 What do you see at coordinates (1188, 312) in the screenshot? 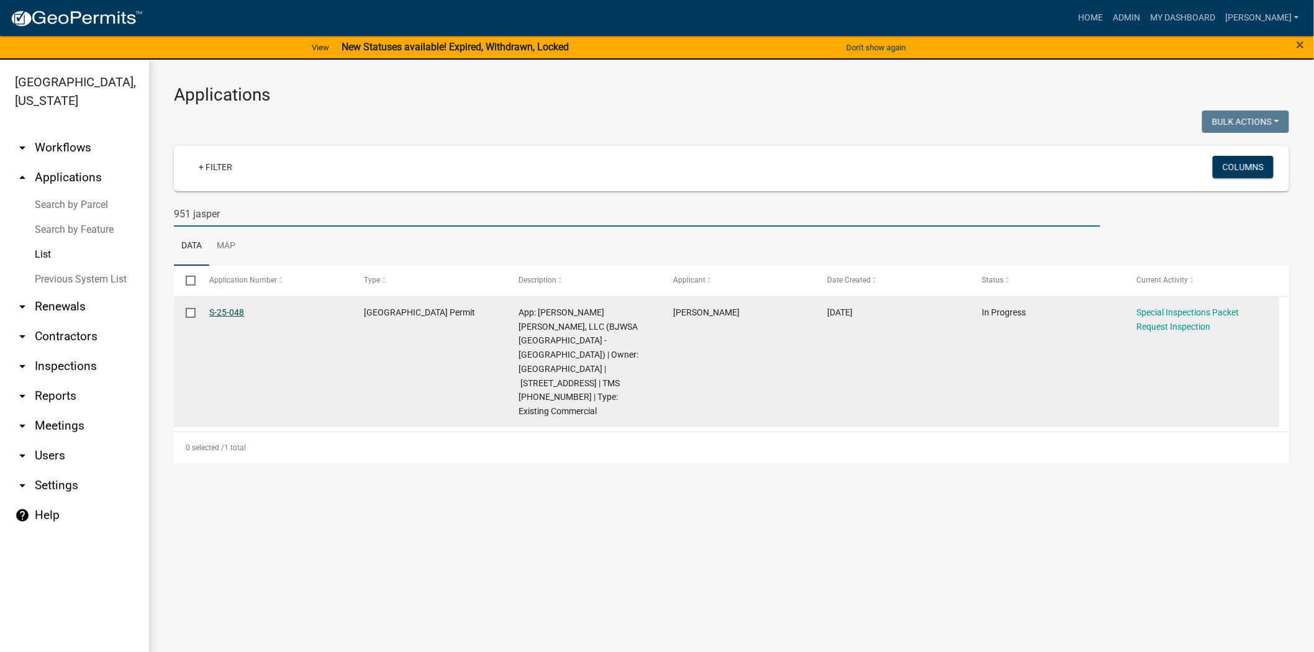
I see `a: Special Inspections Packet` at bounding box center [1188, 312].